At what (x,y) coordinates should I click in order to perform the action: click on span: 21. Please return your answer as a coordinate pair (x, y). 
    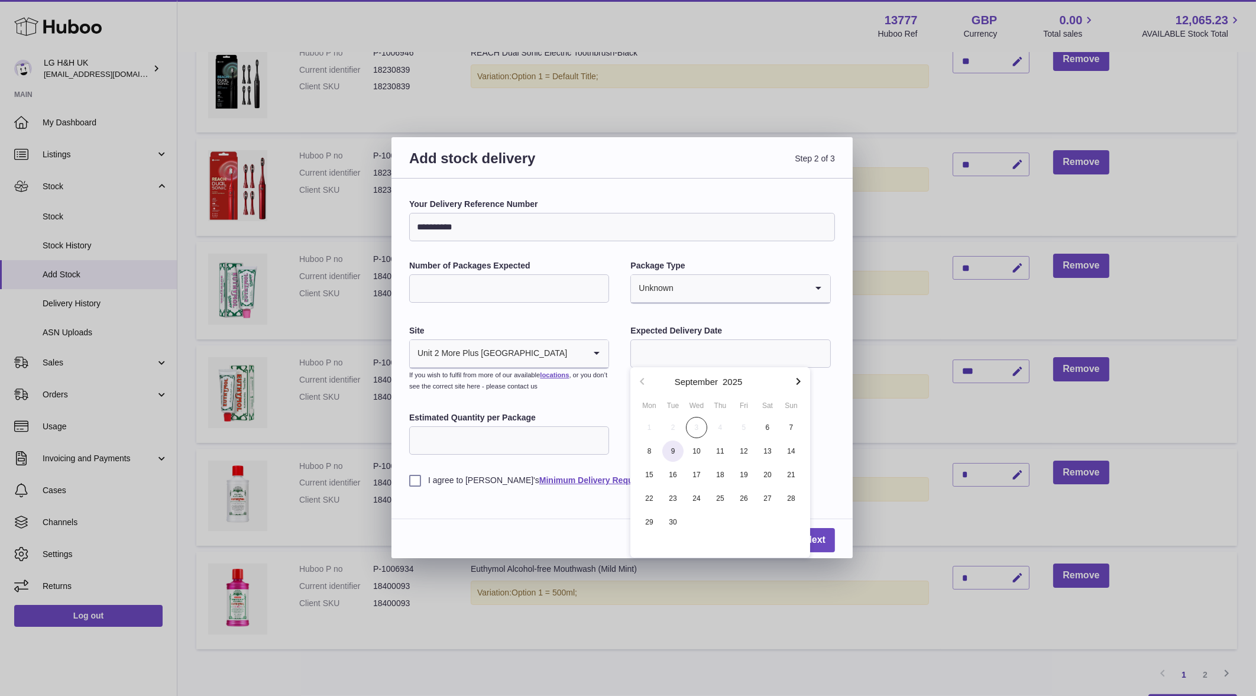
    Looking at the image, I should click on (791, 475).